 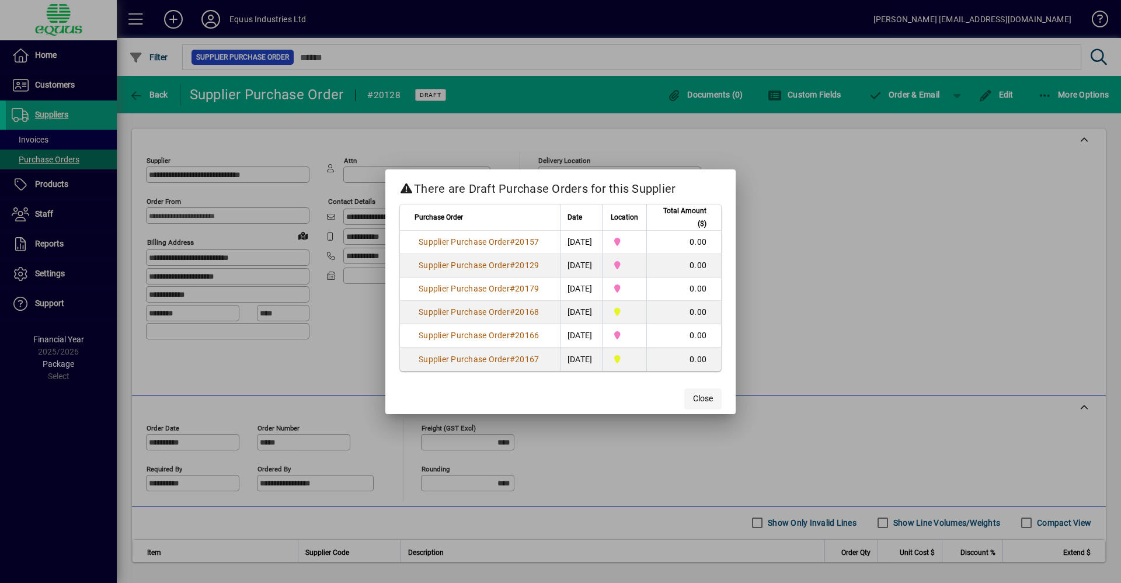 What do you see at coordinates (479, 242) in the screenshot?
I see `a: Supplier Purchase Order#20157` at bounding box center [479, 242].